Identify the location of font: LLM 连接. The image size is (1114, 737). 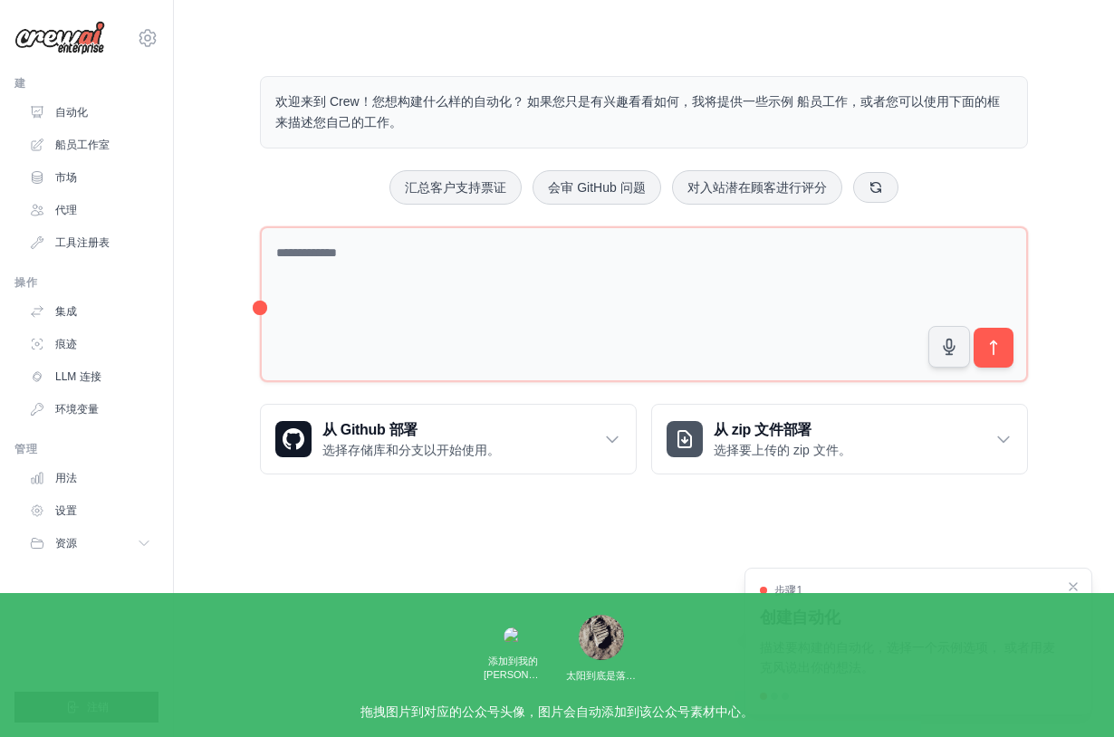
(78, 377).